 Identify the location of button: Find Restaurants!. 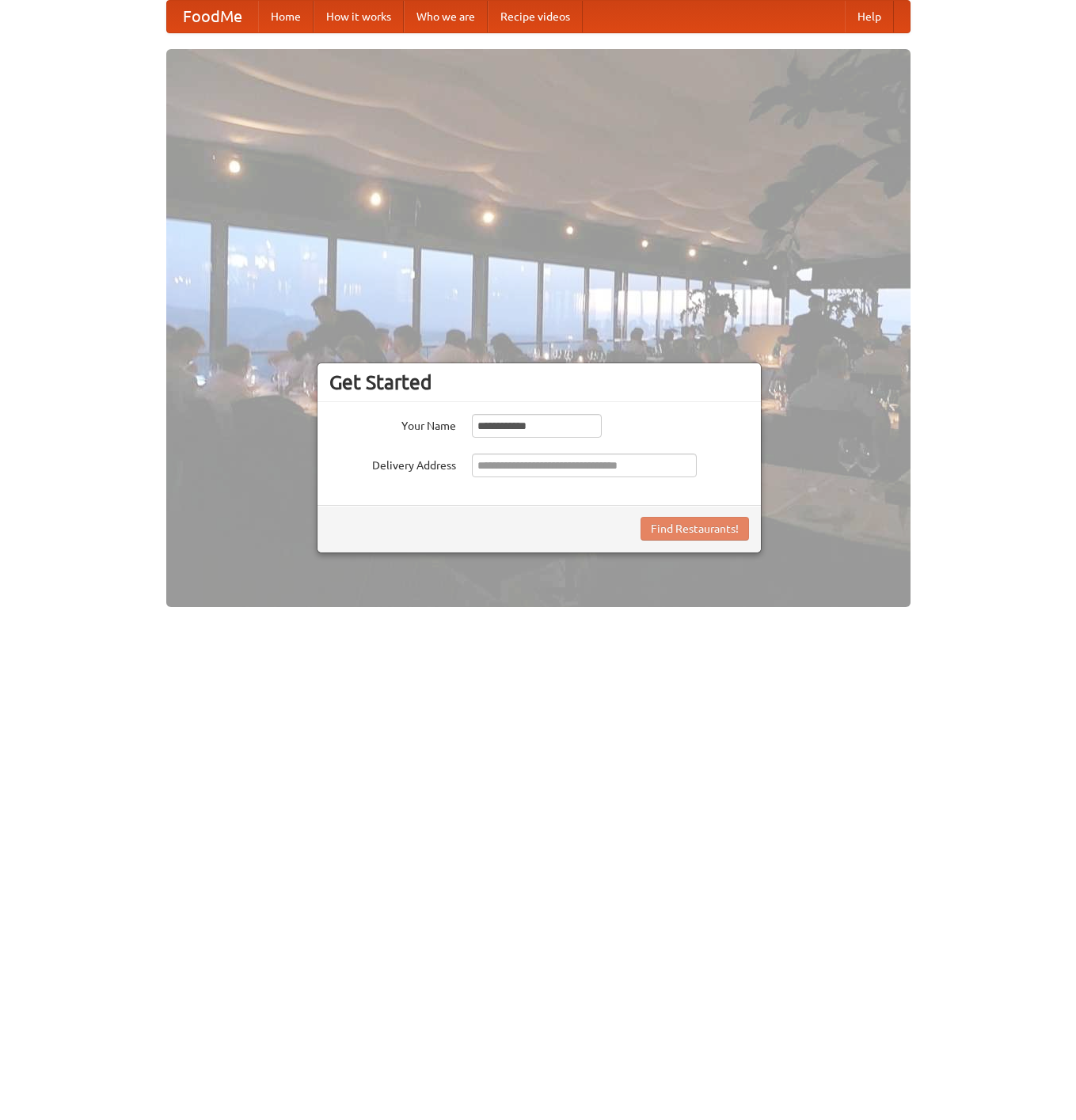
(694, 529).